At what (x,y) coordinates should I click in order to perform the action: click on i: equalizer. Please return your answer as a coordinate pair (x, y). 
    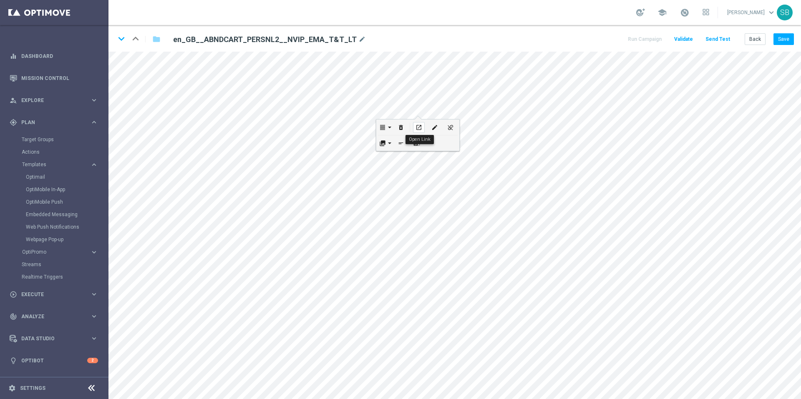
    Looking at the image, I should click on (13, 56).